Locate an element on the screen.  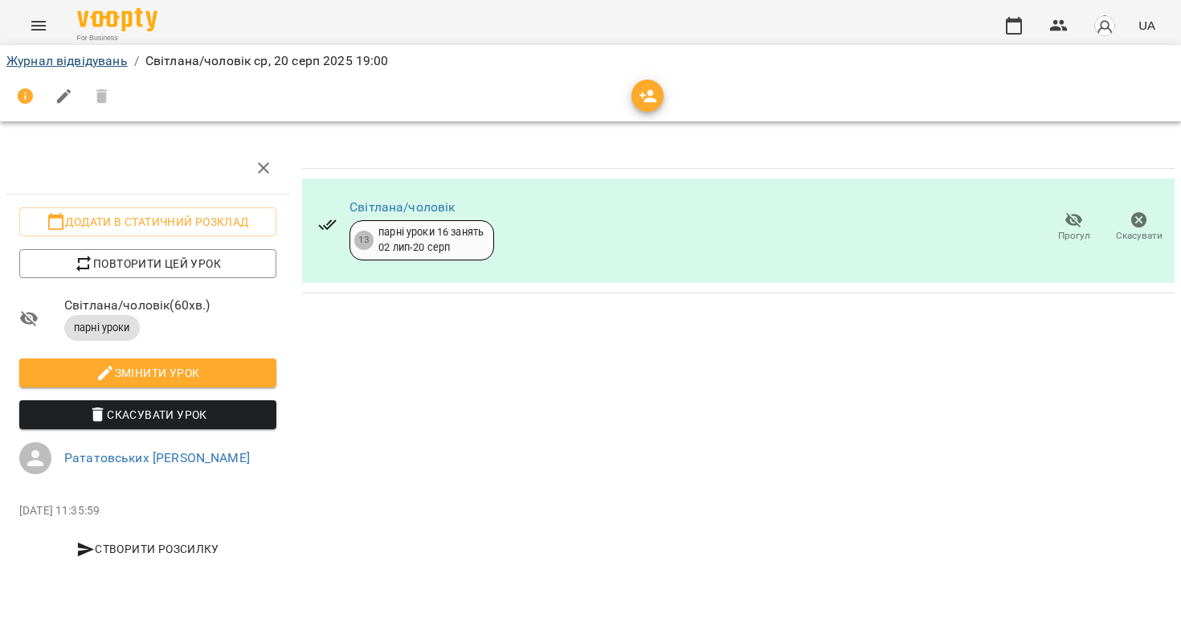
button: Прогул is located at coordinates (1073, 227).